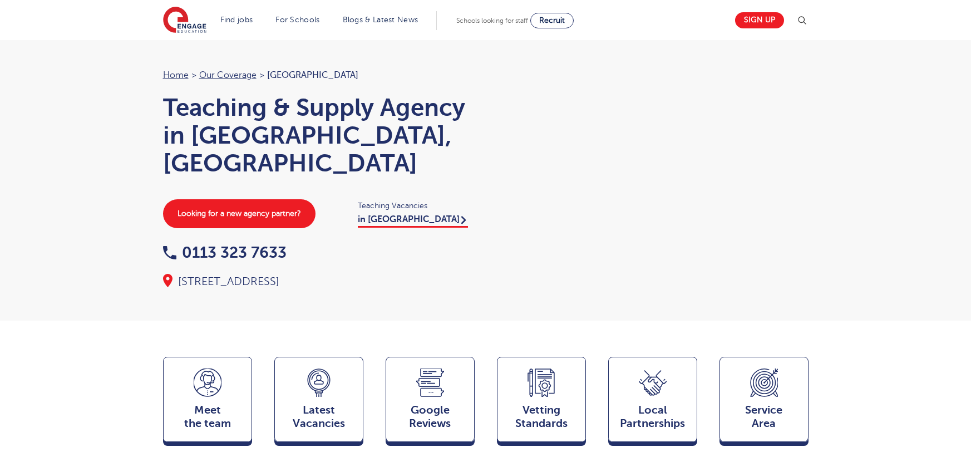 This screenshot has height=452, width=971. What do you see at coordinates (653, 417) in the screenshot?
I see `span: Local Partnerships` at bounding box center [653, 417].